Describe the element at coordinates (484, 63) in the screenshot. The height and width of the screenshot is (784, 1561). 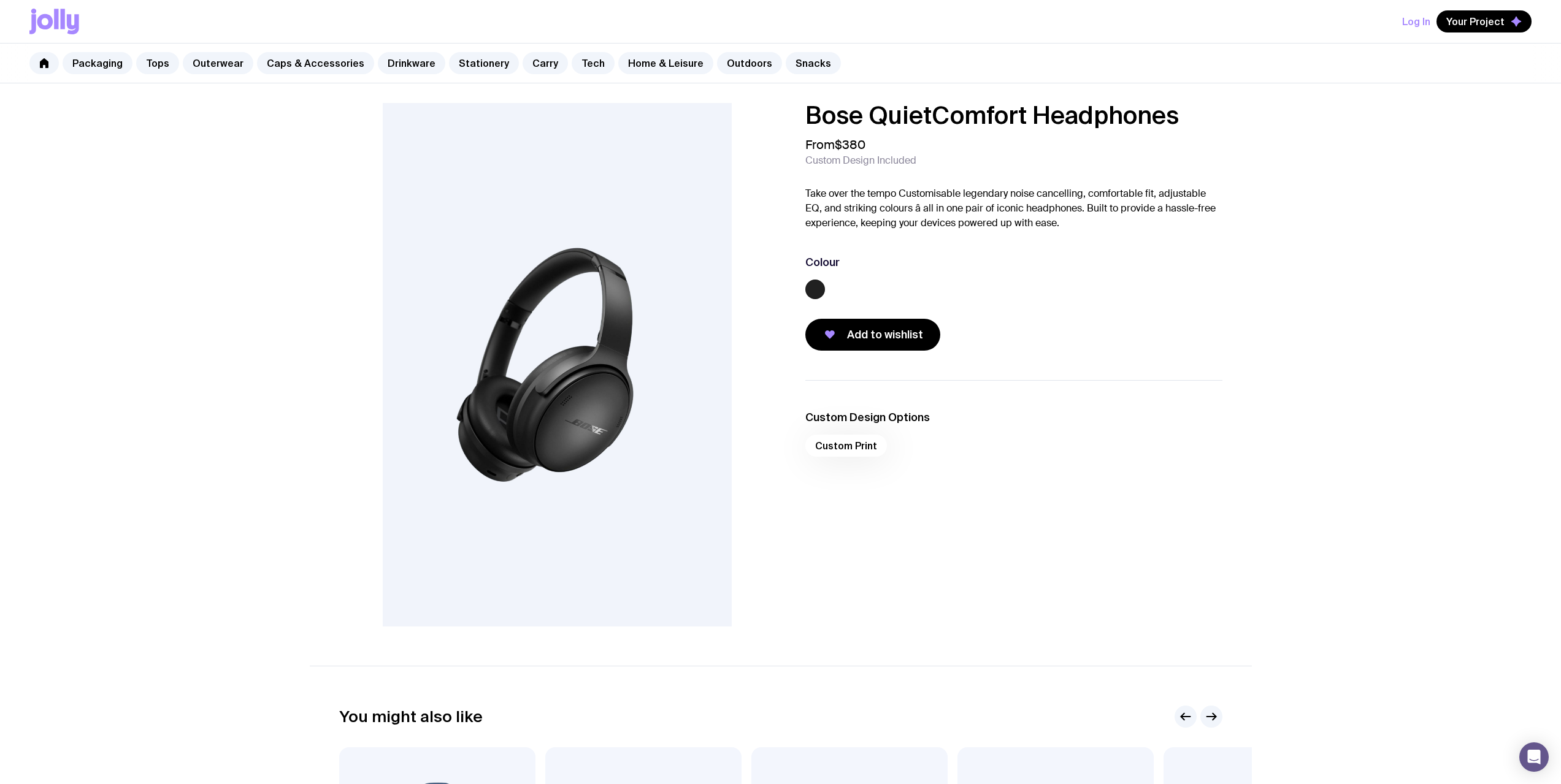
I see `a: Stationery` at that location.